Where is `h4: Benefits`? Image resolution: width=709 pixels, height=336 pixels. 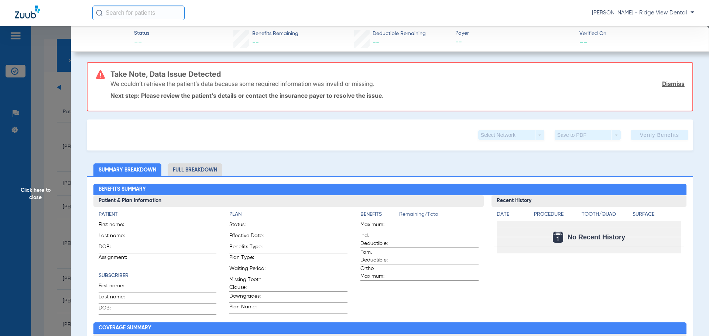
h4: Benefits is located at coordinates (379, 214).